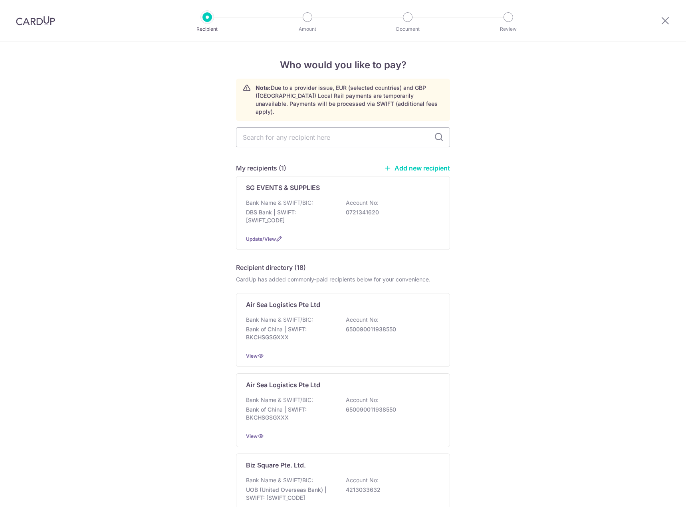 The image size is (686, 507). Describe the element at coordinates (276, 465) in the screenshot. I see `p: Biz Square Pte. Ltd.` at that location.